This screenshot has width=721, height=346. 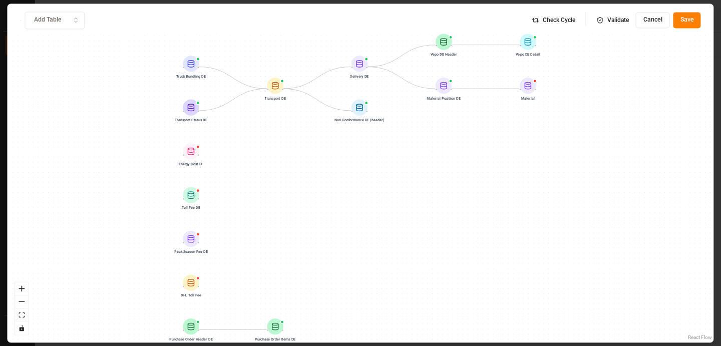 I want to click on button: Save, so click(x=687, y=21).